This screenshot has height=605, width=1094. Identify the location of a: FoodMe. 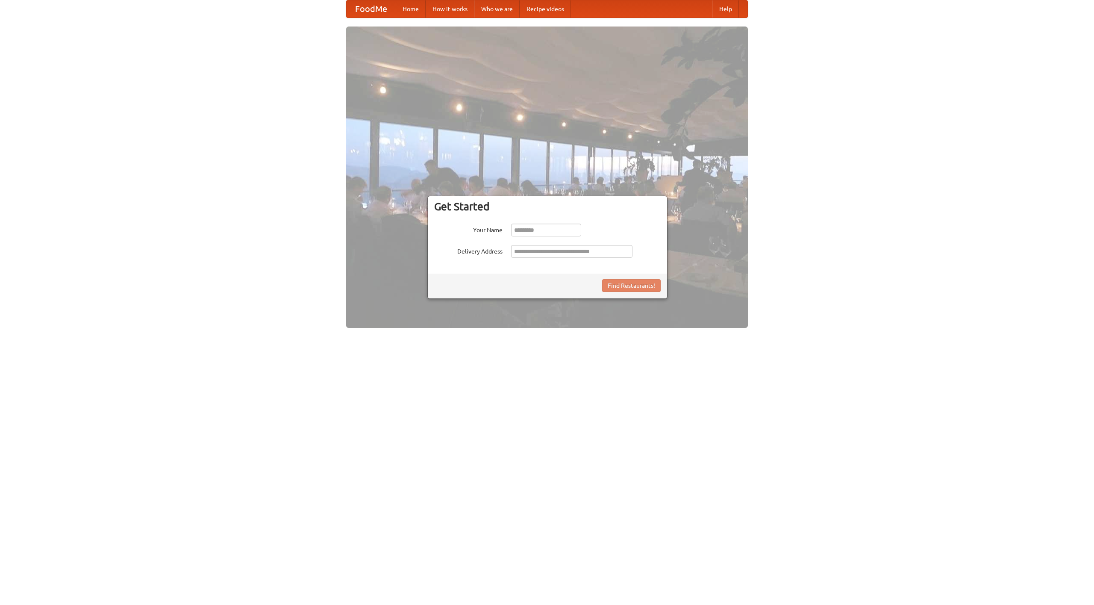
(371, 9).